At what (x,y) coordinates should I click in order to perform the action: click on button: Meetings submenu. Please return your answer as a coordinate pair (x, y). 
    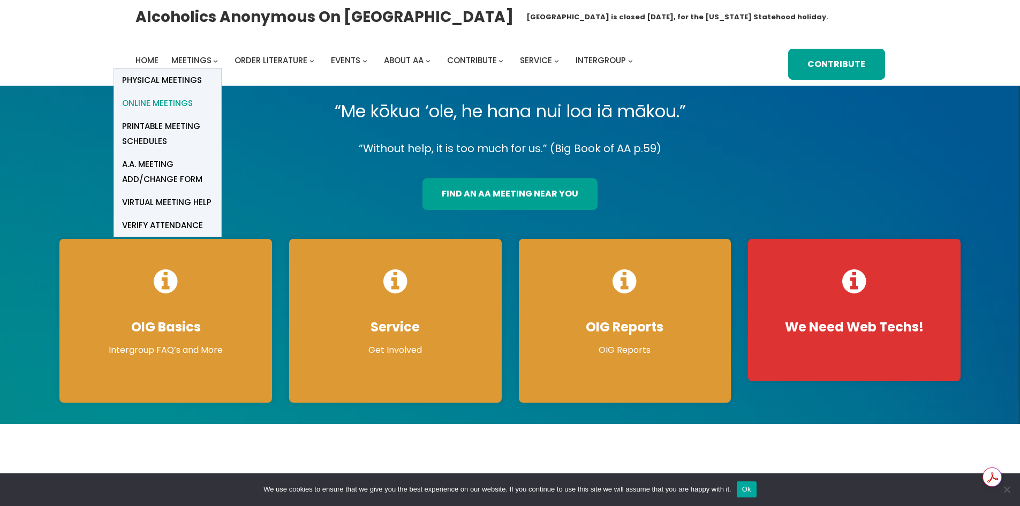
    Looking at the image, I should click on (215, 60).